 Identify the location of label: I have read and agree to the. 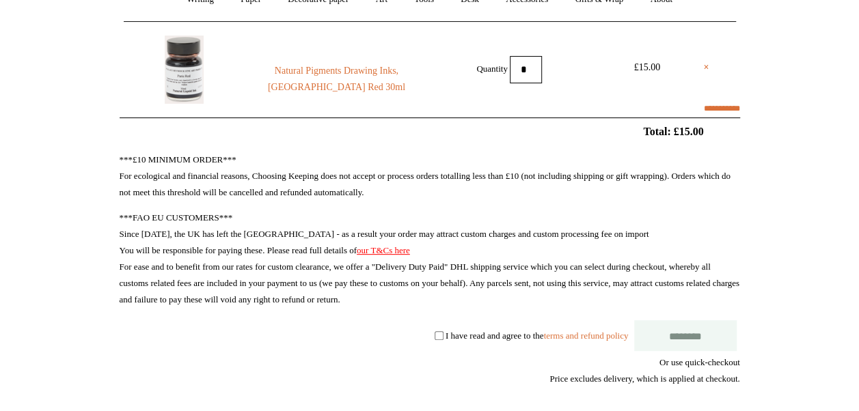
(536, 335).